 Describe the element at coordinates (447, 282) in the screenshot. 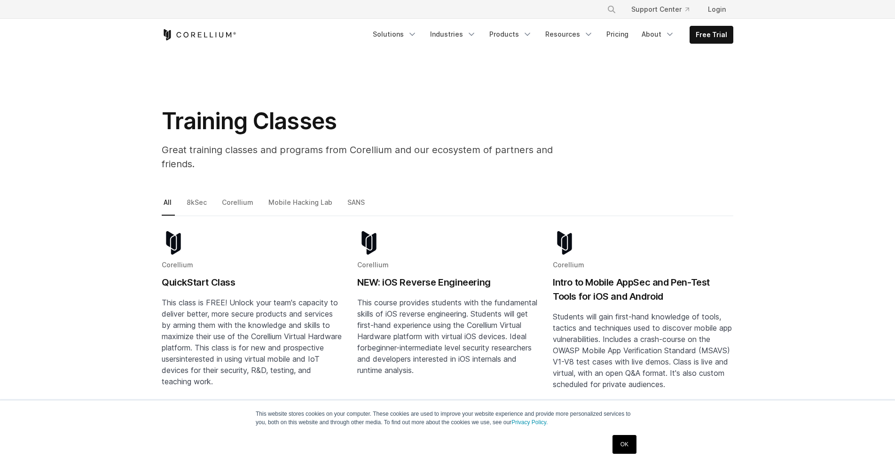

I see `h2: NEW: iOS Reverse Engineering` at that location.